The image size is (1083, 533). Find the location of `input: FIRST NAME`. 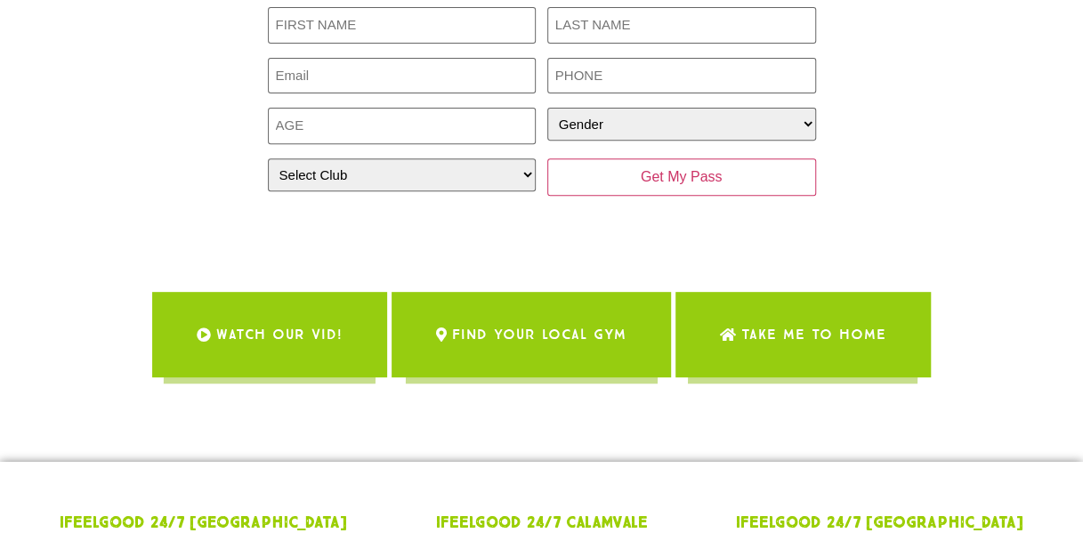

input: FIRST NAME is located at coordinates (402, 25).